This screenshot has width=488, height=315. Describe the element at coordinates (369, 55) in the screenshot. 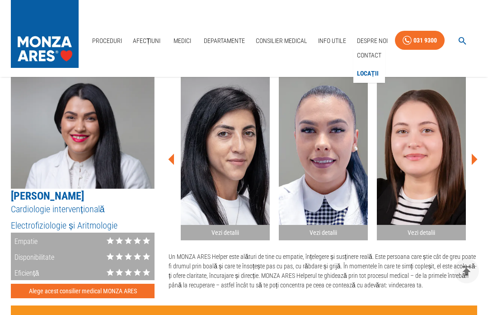

I see `a: Contact` at that location.